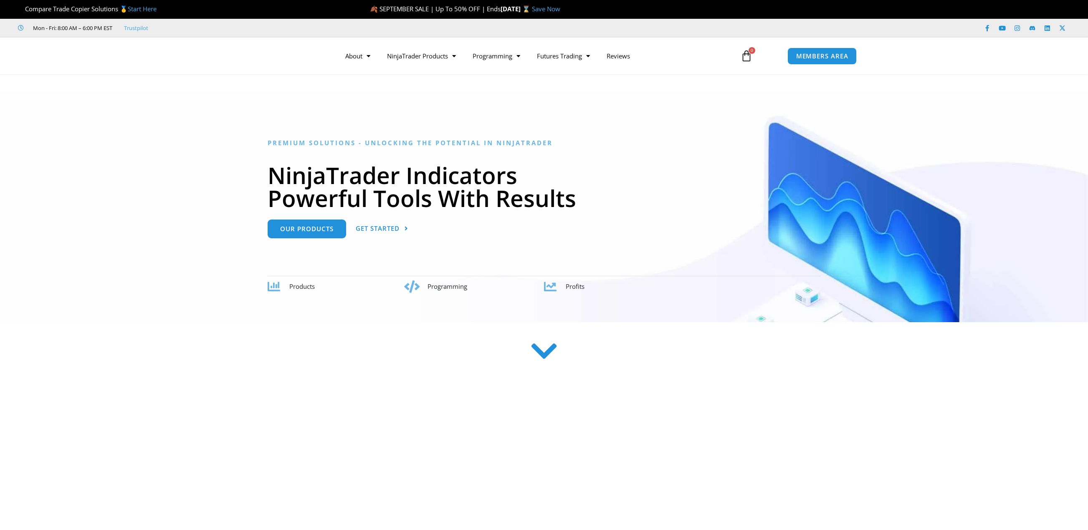  I want to click on img: LogoAI | Affordable Indicators – NinjaTrader, so click(276, 56).